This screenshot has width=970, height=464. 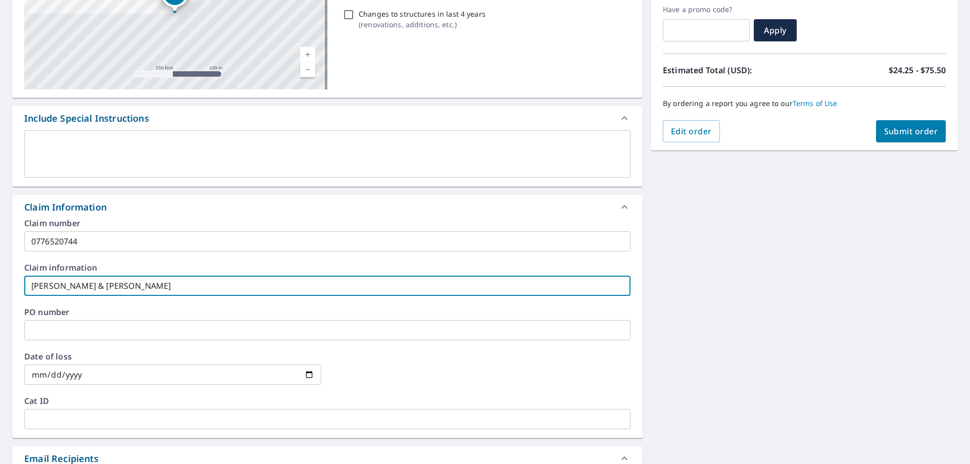 I want to click on button: Apply, so click(x=775, y=30).